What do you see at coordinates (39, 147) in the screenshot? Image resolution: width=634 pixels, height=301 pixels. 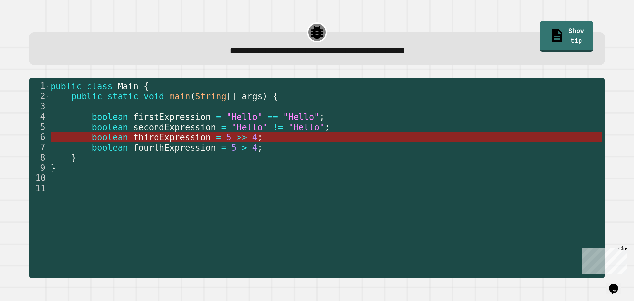 I see `div: 7` at bounding box center [39, 147].